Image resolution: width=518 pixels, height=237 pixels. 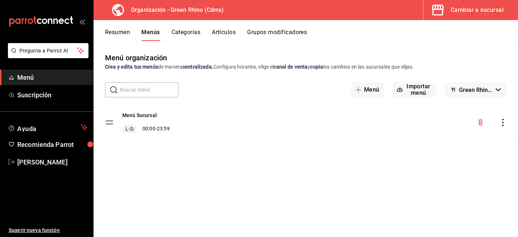 What do you see at coordinates (305, 67) in the screenshot?
I see `div: de manera Configura horarios, elige el y los cambios en las sucursales que elijas.` at bounding box center [305, 67].